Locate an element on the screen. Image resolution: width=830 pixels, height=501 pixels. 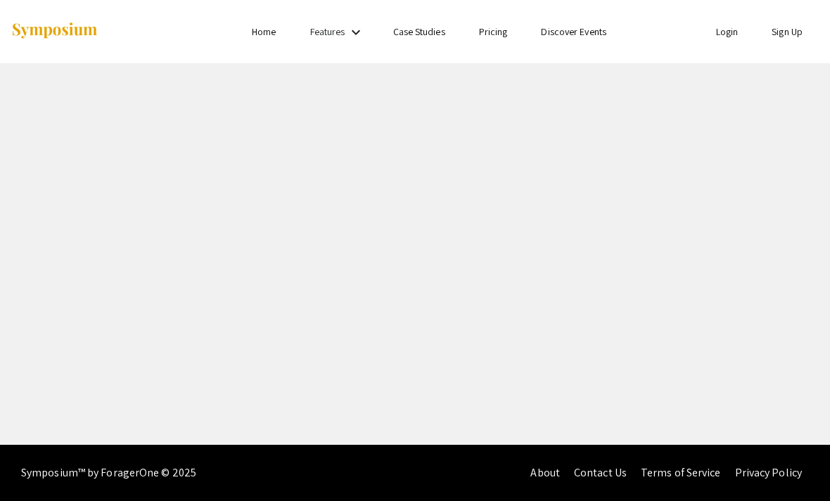
a: Case Studies is located at coordinates (419, 32).